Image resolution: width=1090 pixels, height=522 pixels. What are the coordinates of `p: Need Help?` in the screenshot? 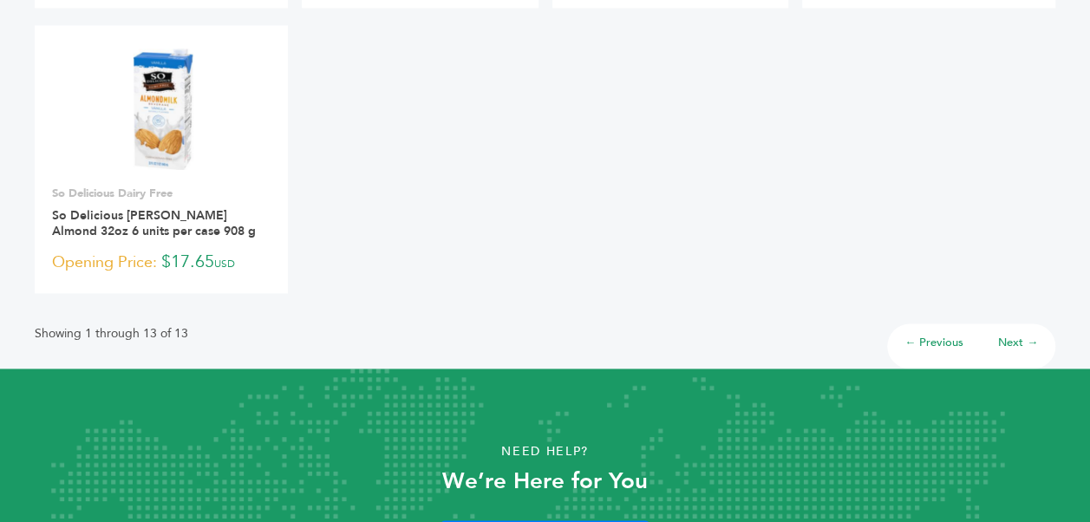 It's located at (544, 452).